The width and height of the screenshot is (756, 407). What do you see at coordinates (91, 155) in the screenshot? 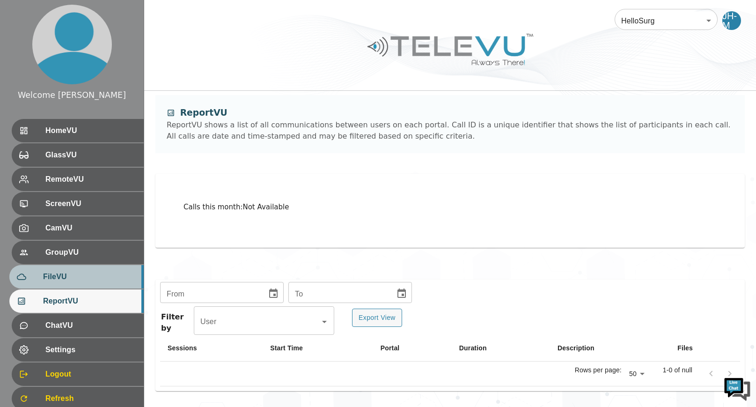
I see `span: GlassVU` at bounding box center [91, 155].